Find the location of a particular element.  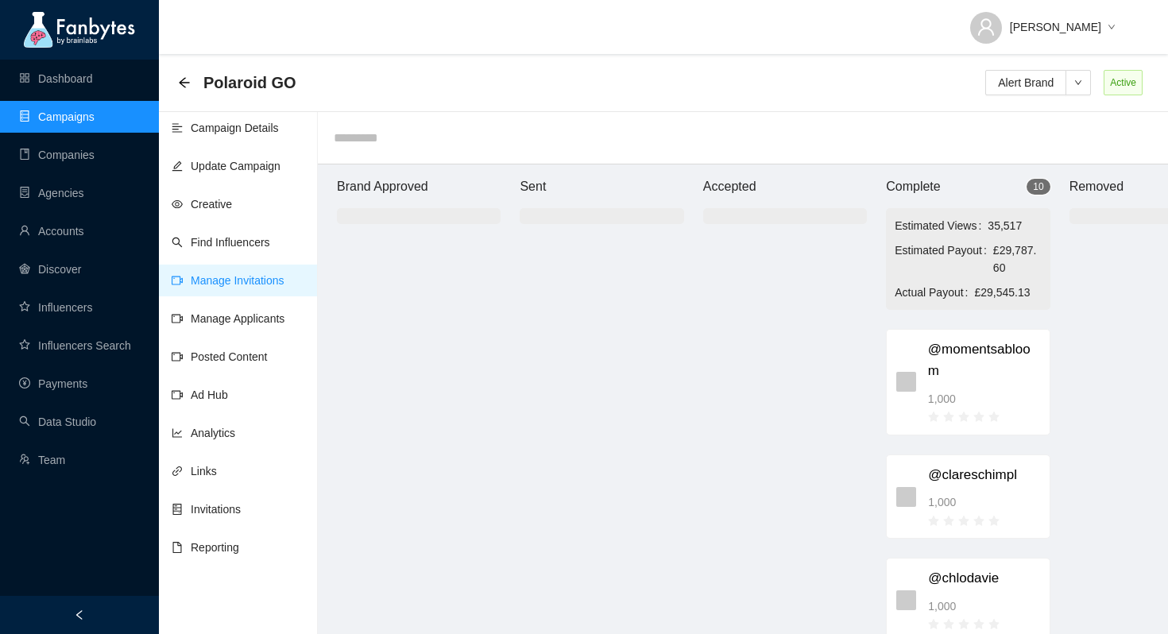

span: @momentsabloom is located at coordinates (983, 360).